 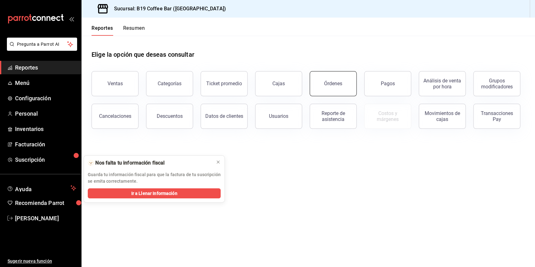 What do you see at coordinates (170, 116) in the screenshot?
I see `button: Descuentos` at bounding box center [170, 116].